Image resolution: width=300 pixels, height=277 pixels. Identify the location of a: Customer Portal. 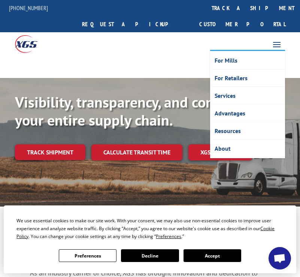
(242, 24).